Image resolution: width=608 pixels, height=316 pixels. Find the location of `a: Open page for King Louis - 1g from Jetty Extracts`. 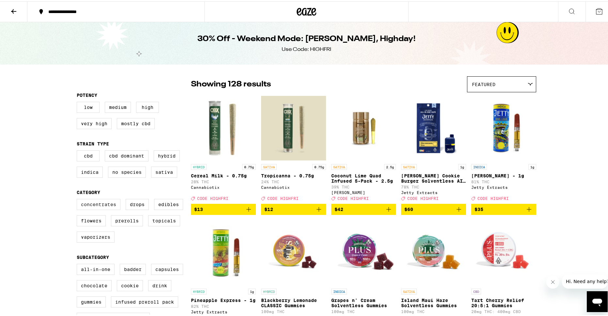

a: Open page for King Louis - 1g from Jetty Extracts is located at coordinates (504, 149).